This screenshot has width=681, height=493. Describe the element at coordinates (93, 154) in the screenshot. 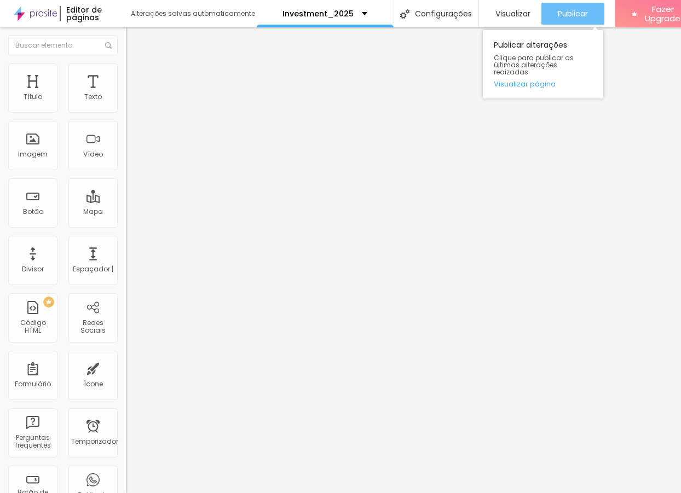

I see `div: Vídeo` at that location.